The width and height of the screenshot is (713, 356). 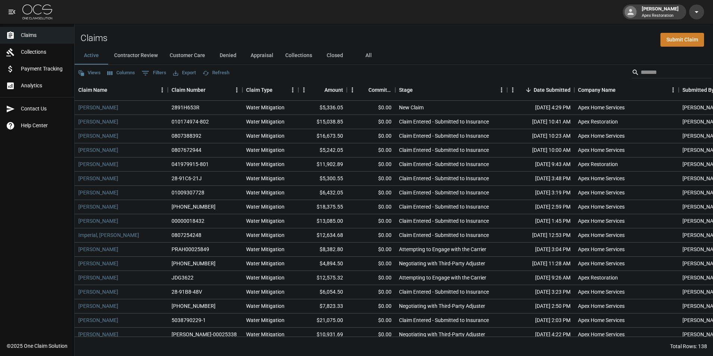 I want to click on div: 2891H653R, so click(x=185, y=107).